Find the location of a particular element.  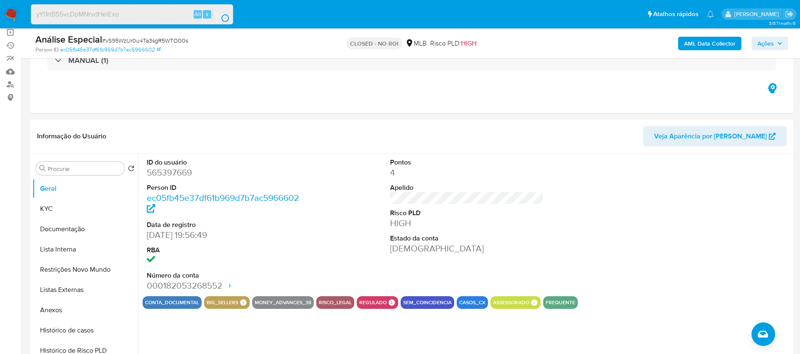

input: Procurar is located at coordinates (84, 169).